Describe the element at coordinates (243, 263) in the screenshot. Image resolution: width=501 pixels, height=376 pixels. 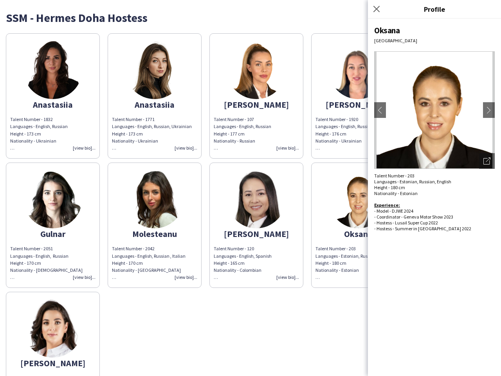
I see `span: Talent Number - 120 Languages - English, Spanish Height - 165 cm Nationality - Colombian` at that location.